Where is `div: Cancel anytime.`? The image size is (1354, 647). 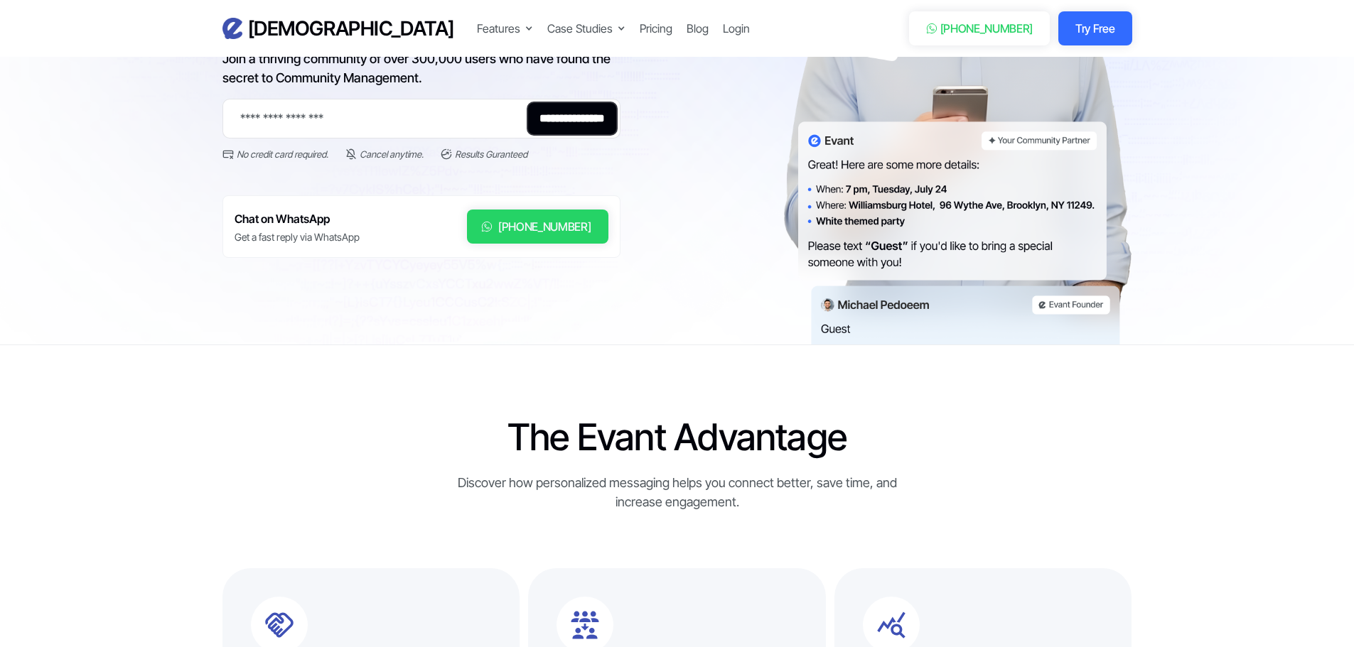 div: Cancel anytime. is located at coordinates (392, 154).